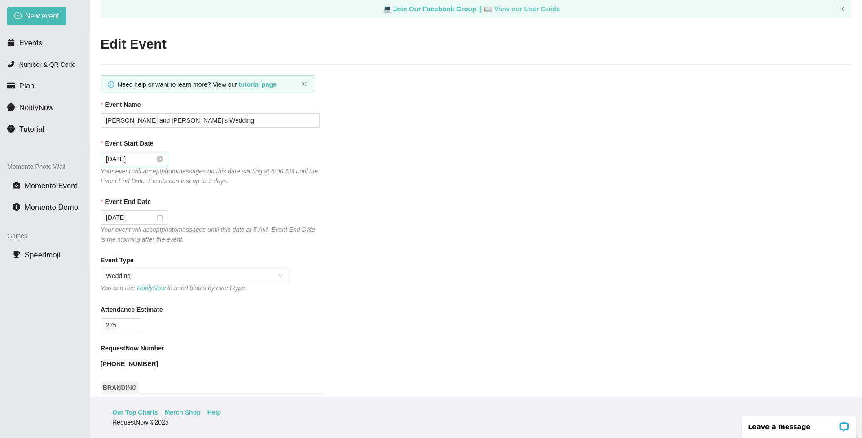 Image resolution: width=862 pixels, height=438 pixels. What do you see at coordinates (11, 42) in the screenshot?
I see `span: calendar` at bounding box center [11, 42].